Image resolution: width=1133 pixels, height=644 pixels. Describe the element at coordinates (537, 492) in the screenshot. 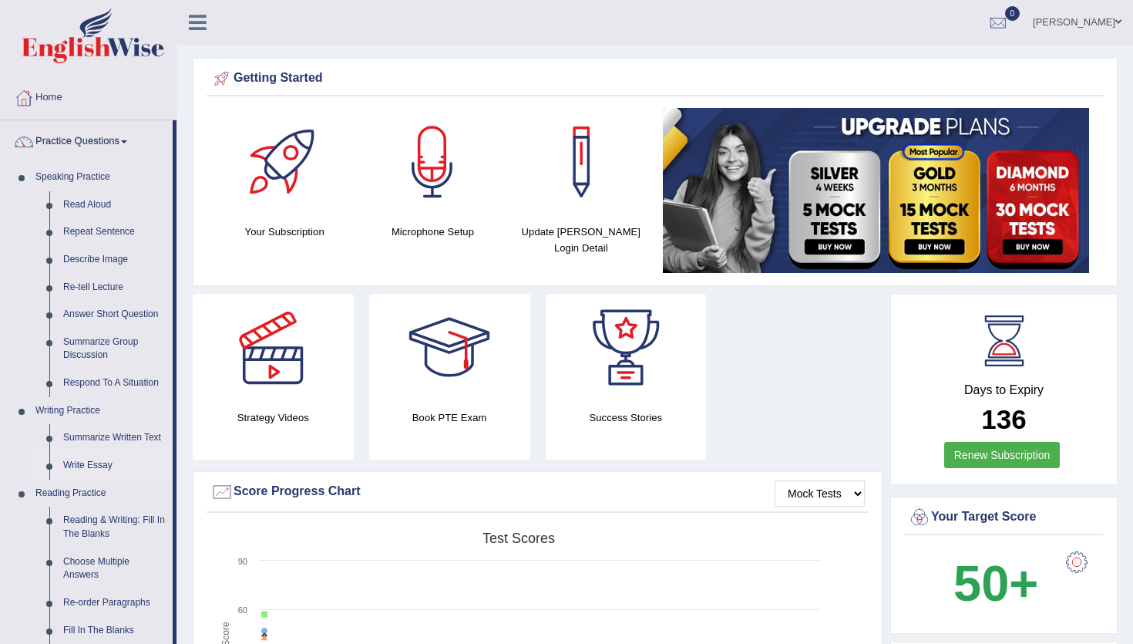

I see `div: Score Progress Chart` at that location.